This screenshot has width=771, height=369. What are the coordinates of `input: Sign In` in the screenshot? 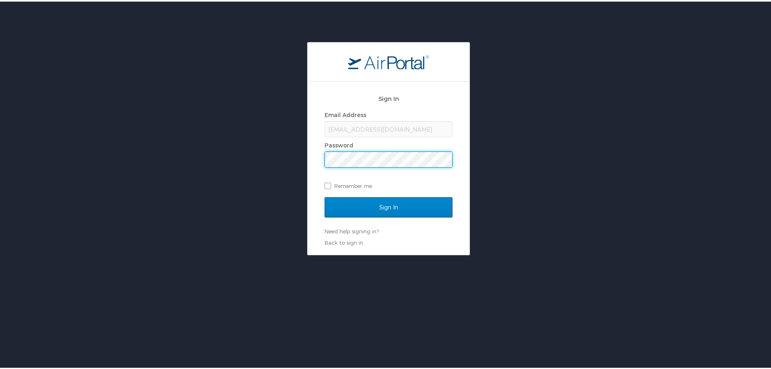 It's located at (389, 206).